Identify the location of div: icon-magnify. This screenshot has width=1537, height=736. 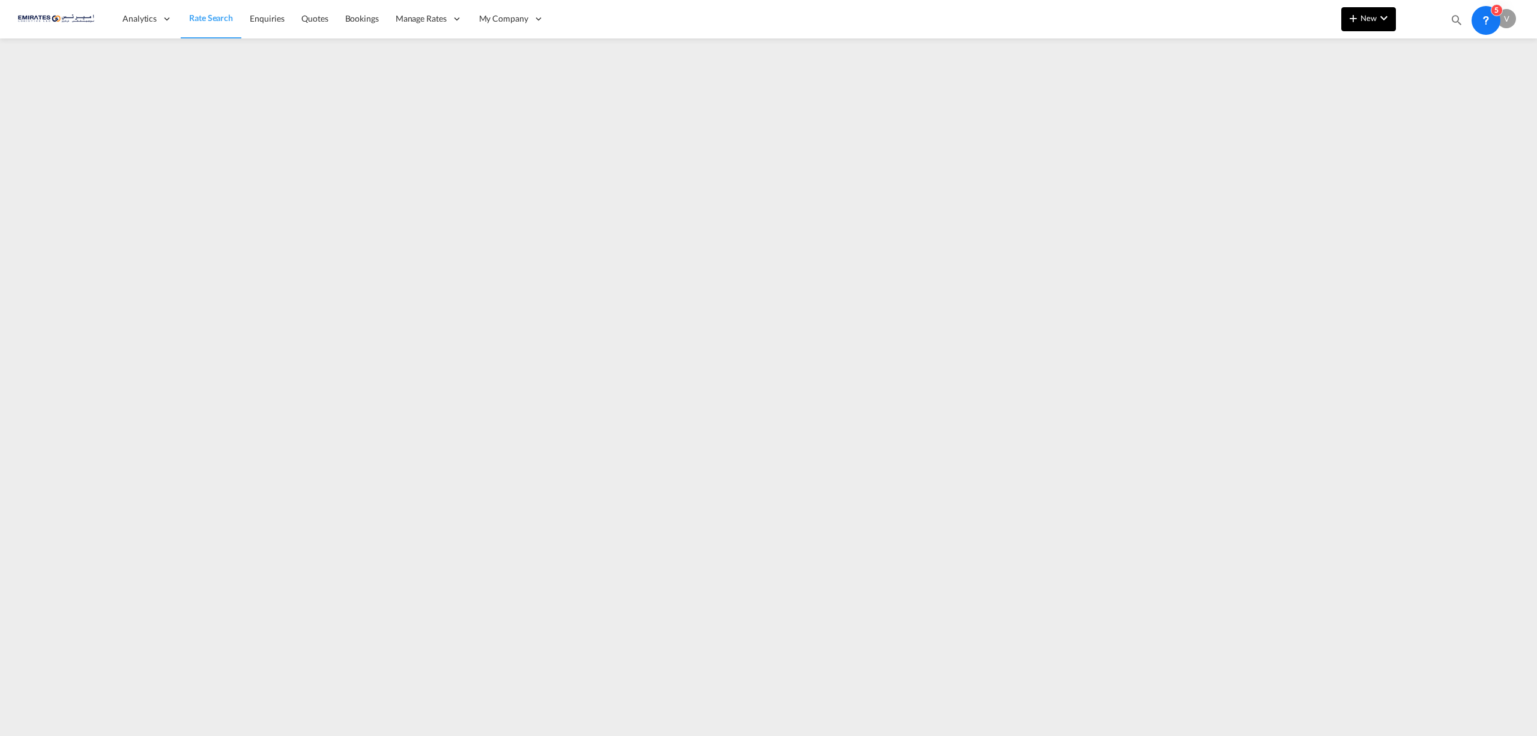
(1457, 22).